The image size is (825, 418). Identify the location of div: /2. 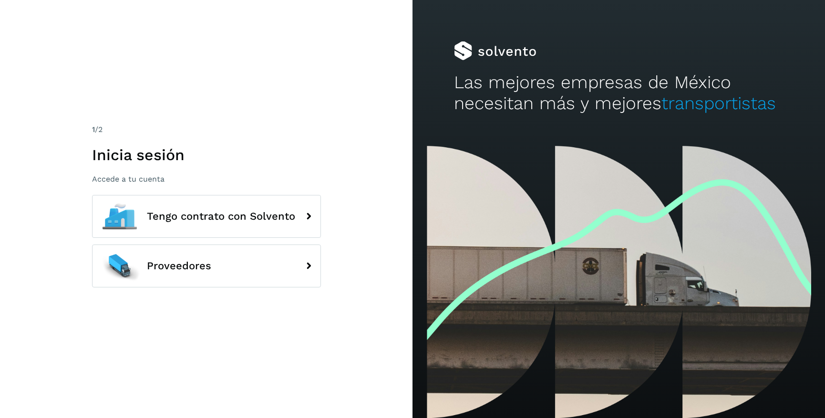
(206, 130).